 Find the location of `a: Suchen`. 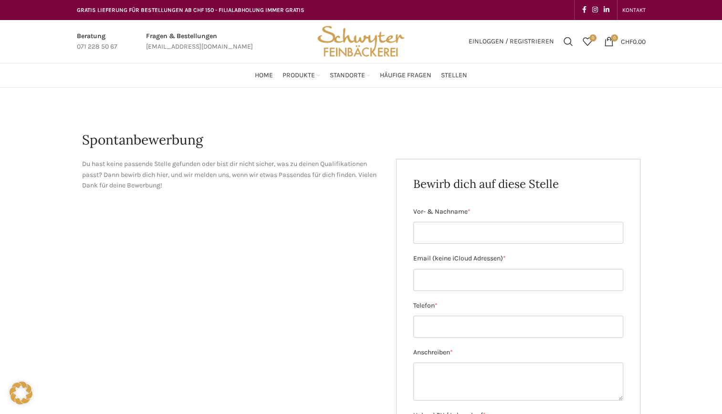

a: Suchen is located at coordinates (568, 42).